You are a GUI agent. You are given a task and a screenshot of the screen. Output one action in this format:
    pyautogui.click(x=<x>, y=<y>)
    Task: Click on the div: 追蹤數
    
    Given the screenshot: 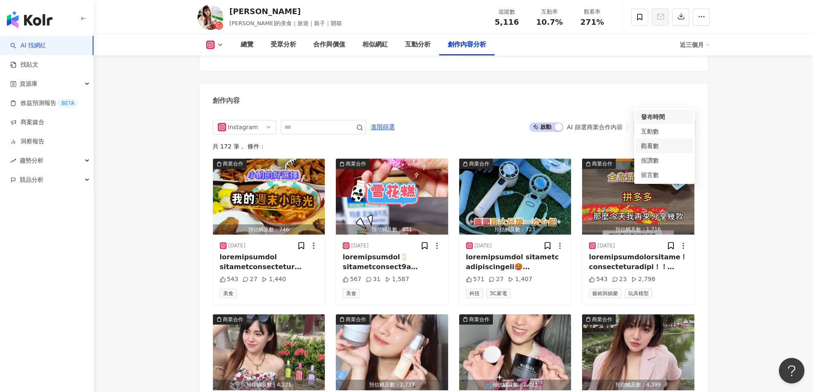 What is the action you would take?
    pyautogui.click(x=507, y=12)
    